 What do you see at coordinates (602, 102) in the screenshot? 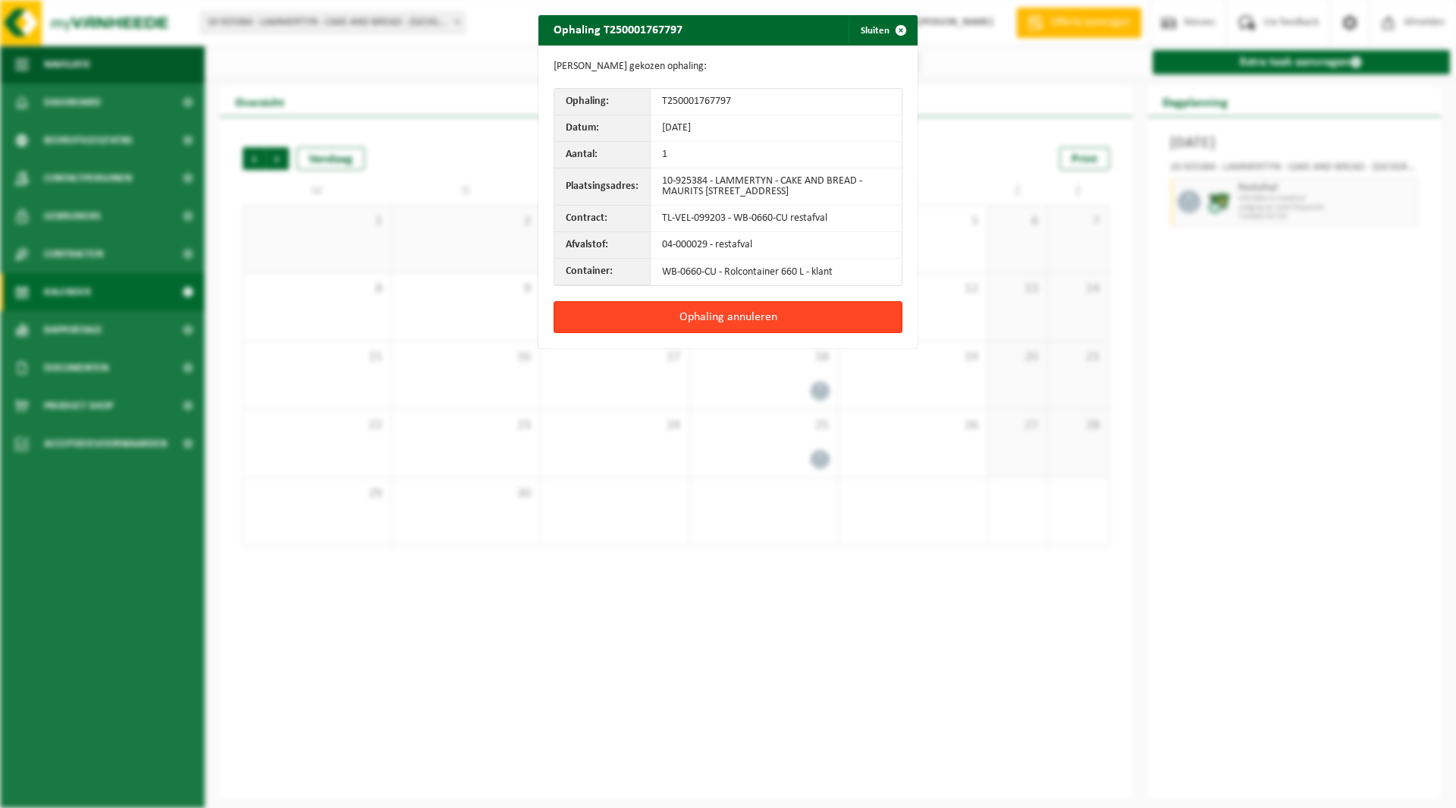
I see `th: Ophaling:` at bounding box center [602, 102].